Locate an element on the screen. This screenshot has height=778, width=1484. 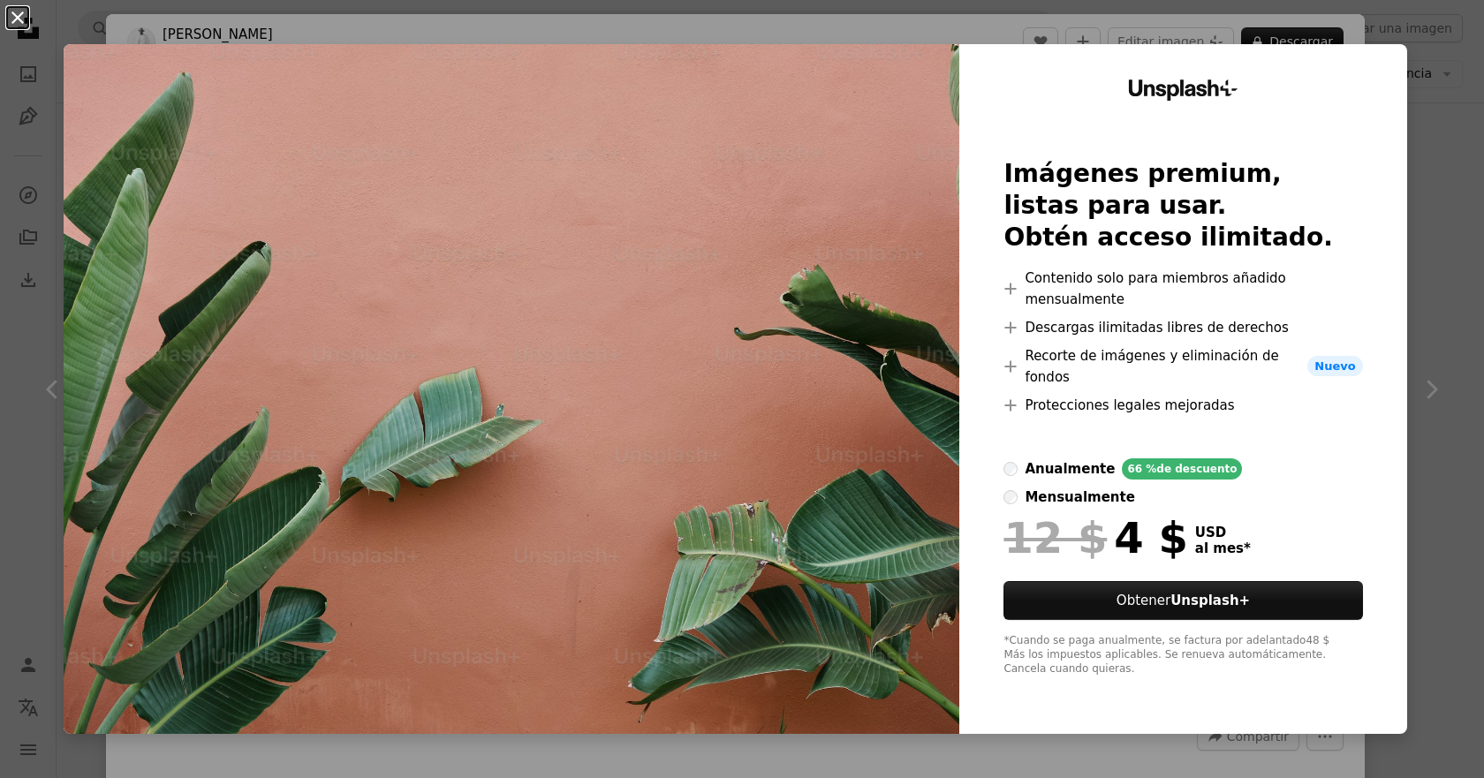
input: anualmente66 %de descuento is located at coordinates (1010, 469).